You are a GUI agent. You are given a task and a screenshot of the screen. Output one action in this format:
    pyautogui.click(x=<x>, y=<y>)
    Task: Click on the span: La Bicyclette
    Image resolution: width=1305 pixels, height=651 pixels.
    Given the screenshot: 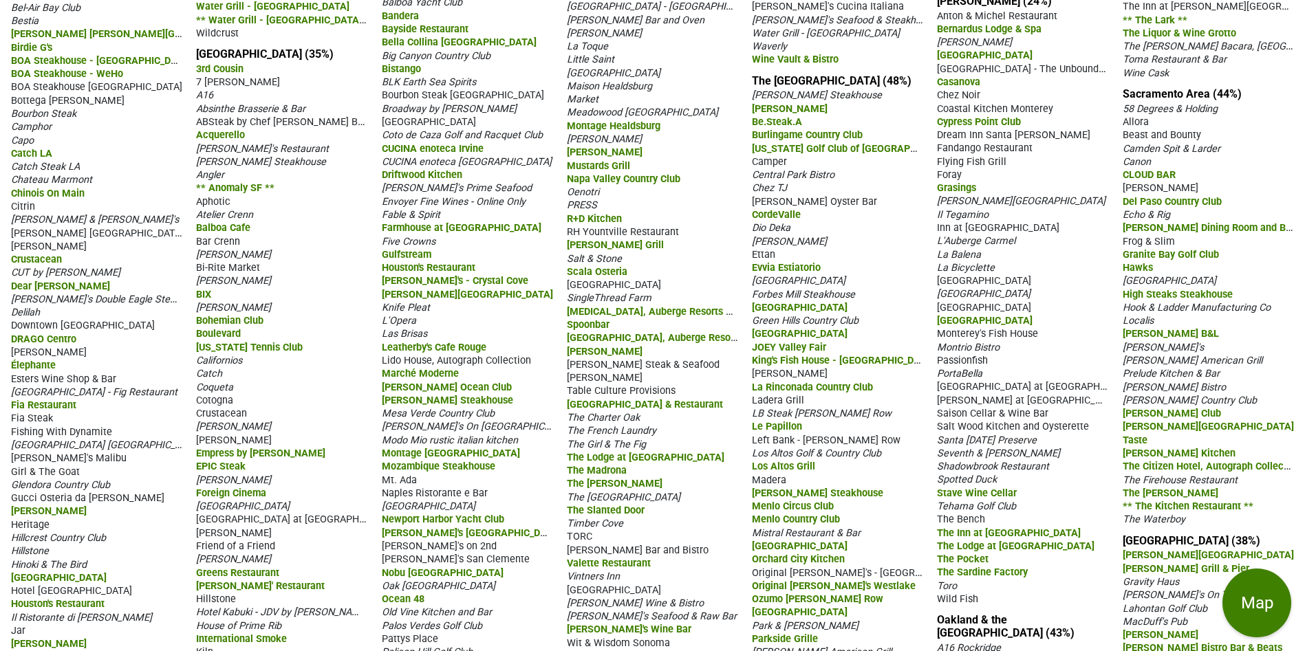 What is the action you would take?
    pyautogui.click(x=966, y=268)
    